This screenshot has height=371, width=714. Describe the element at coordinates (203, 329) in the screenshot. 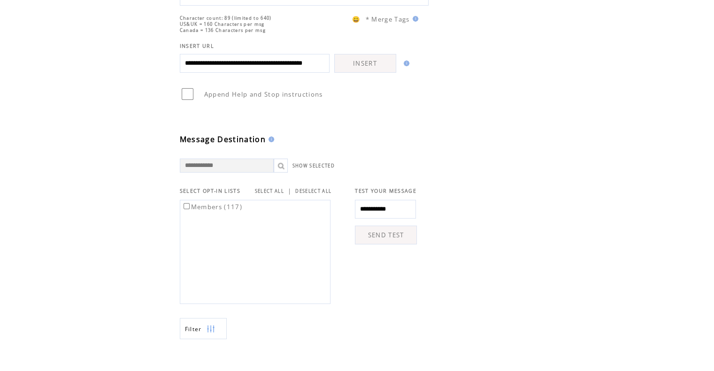

I see `a: Filter` at that location.